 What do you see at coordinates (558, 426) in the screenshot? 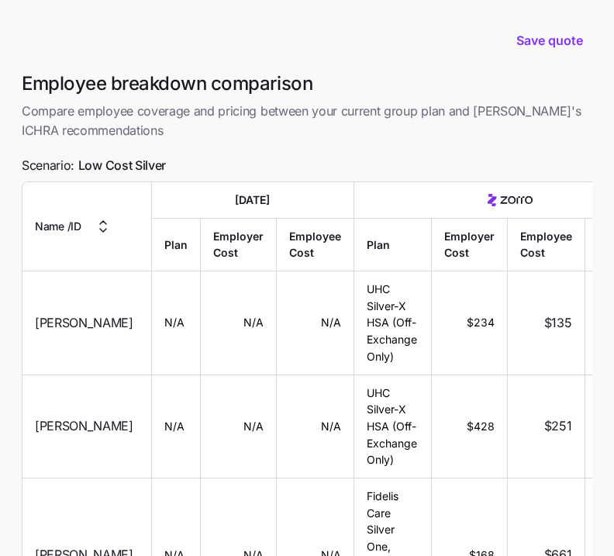
I see `span: $251` at bounding box center [558, 426].